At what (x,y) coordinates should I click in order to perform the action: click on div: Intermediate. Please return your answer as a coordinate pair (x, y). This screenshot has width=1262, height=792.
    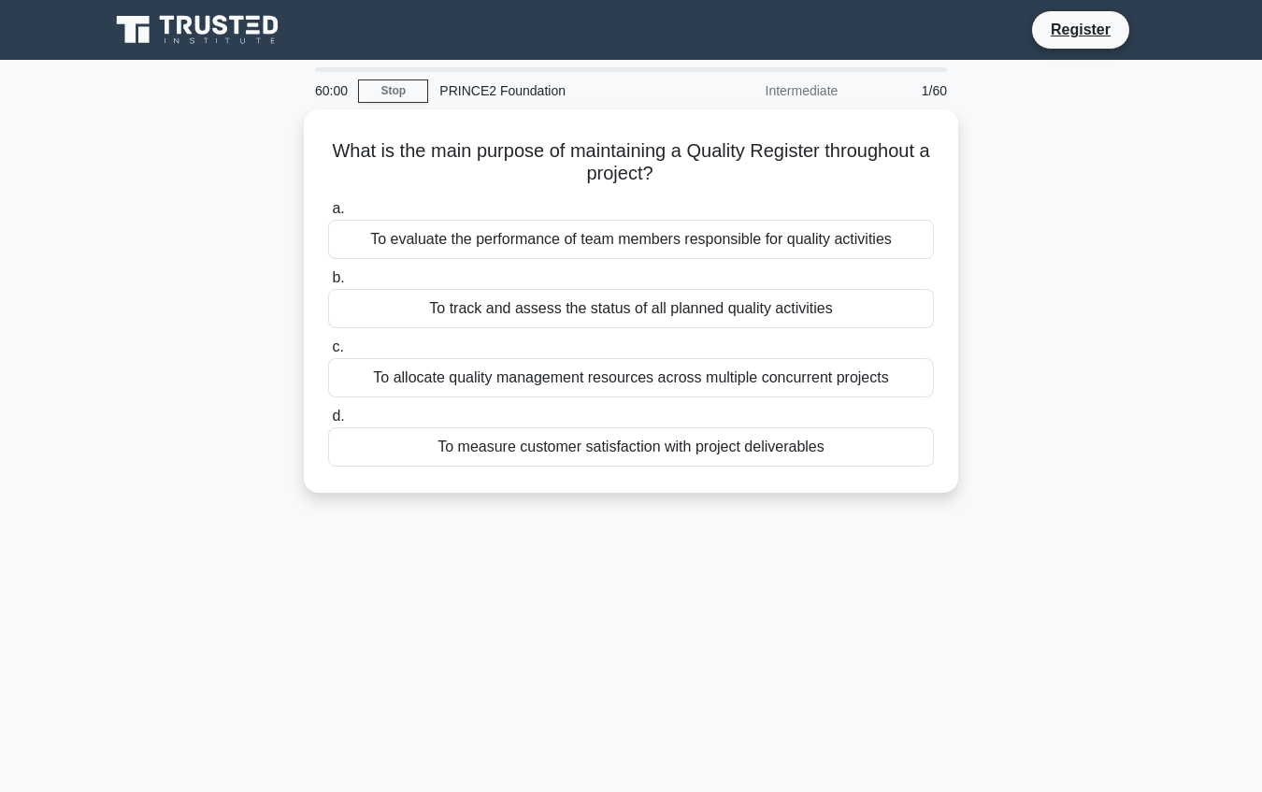
    Looking at the image, I should click on (766, 91).